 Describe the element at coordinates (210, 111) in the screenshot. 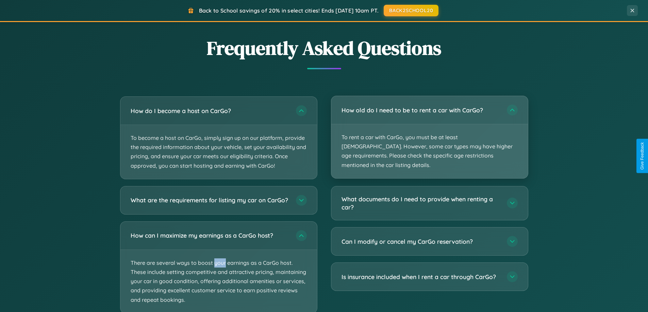

I see `h3: How do I become a host on CarGo?` at that location.